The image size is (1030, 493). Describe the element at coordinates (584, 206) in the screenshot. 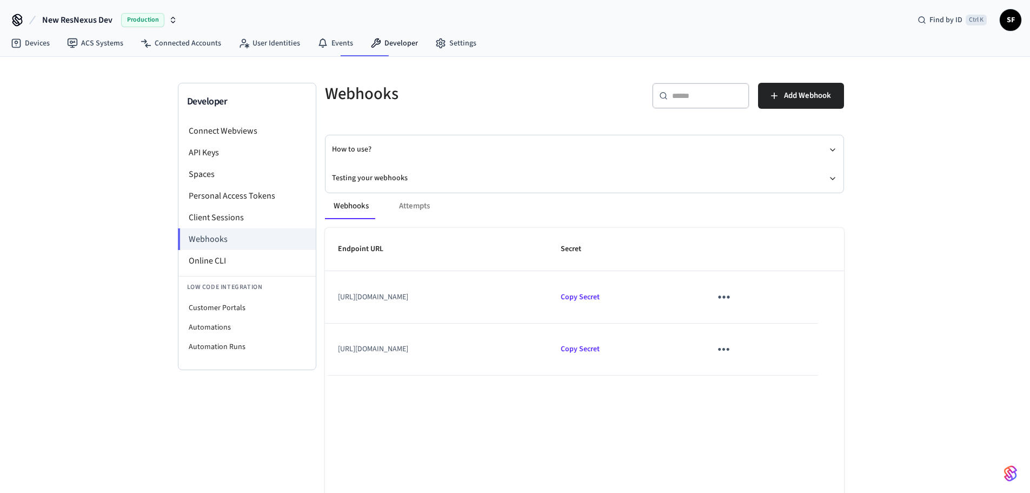

I see `div: ant example` at that location.